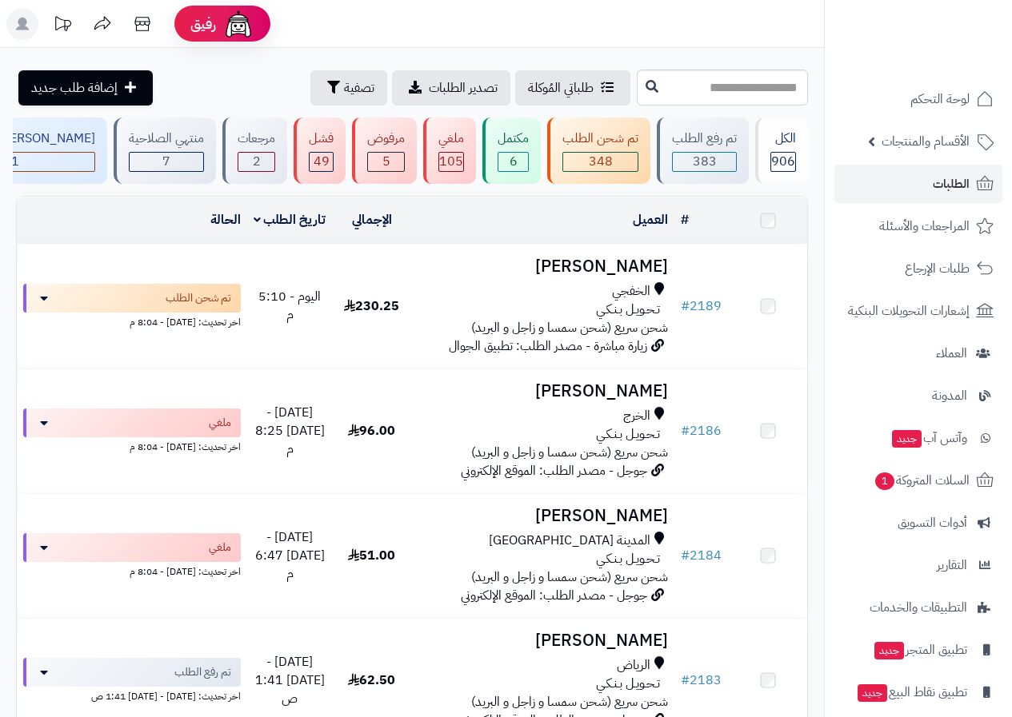 The image size is (1012, 717). I want to click on div: 6, so click(513, 162).